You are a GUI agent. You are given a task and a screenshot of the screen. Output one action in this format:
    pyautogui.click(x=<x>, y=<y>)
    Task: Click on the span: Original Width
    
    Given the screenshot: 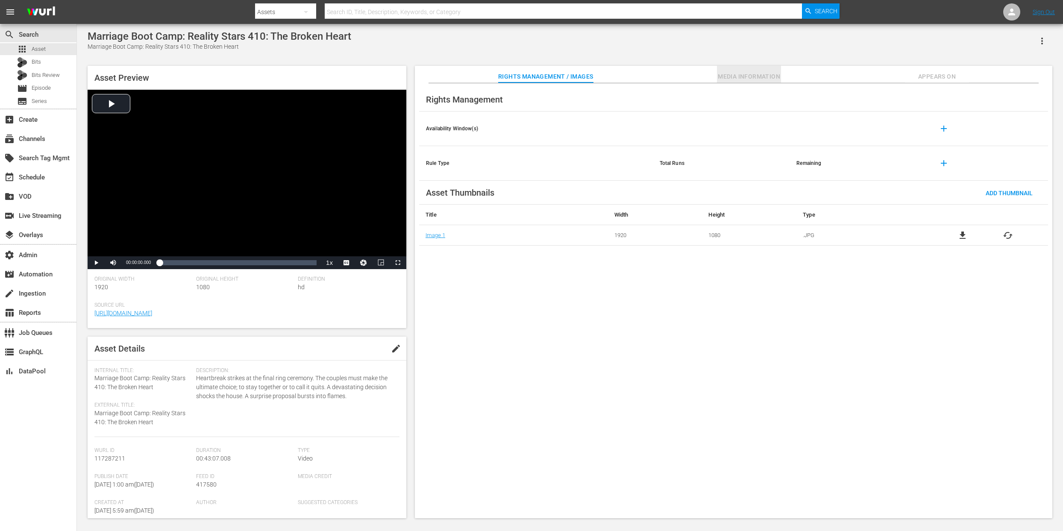 What is the action you would take?
    pyautogui.click(x=143, y=279)
    